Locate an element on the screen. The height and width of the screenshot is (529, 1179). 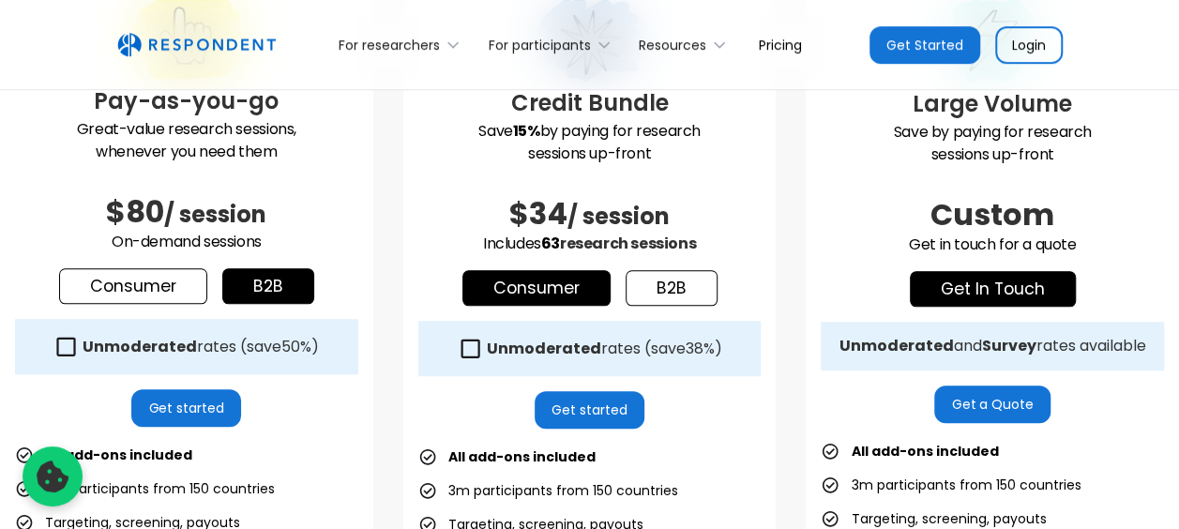
a: Get a Quote is located at coordinates (992, 404).